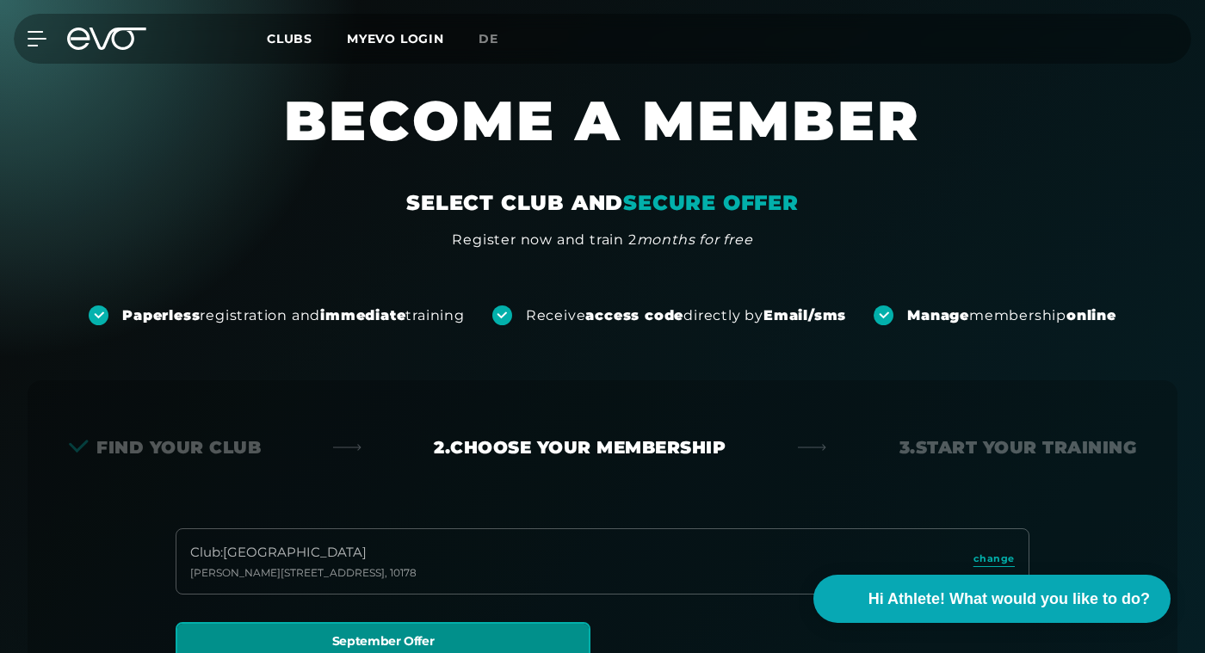  What do you see at coordinates (289, 39) in the screenshot?
I see `span: Clubs` at bounding box center [289, 39].